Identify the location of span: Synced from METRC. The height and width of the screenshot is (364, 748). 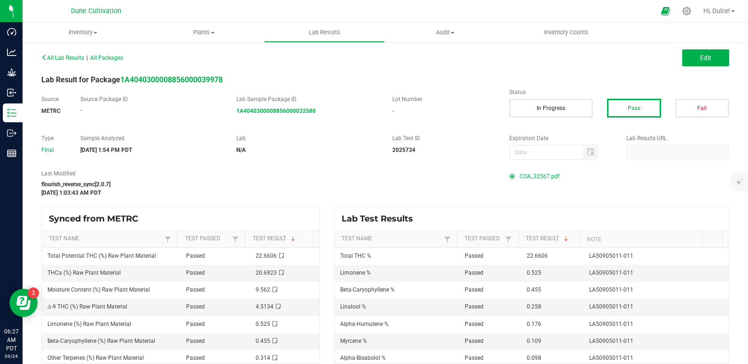
(97, 218).